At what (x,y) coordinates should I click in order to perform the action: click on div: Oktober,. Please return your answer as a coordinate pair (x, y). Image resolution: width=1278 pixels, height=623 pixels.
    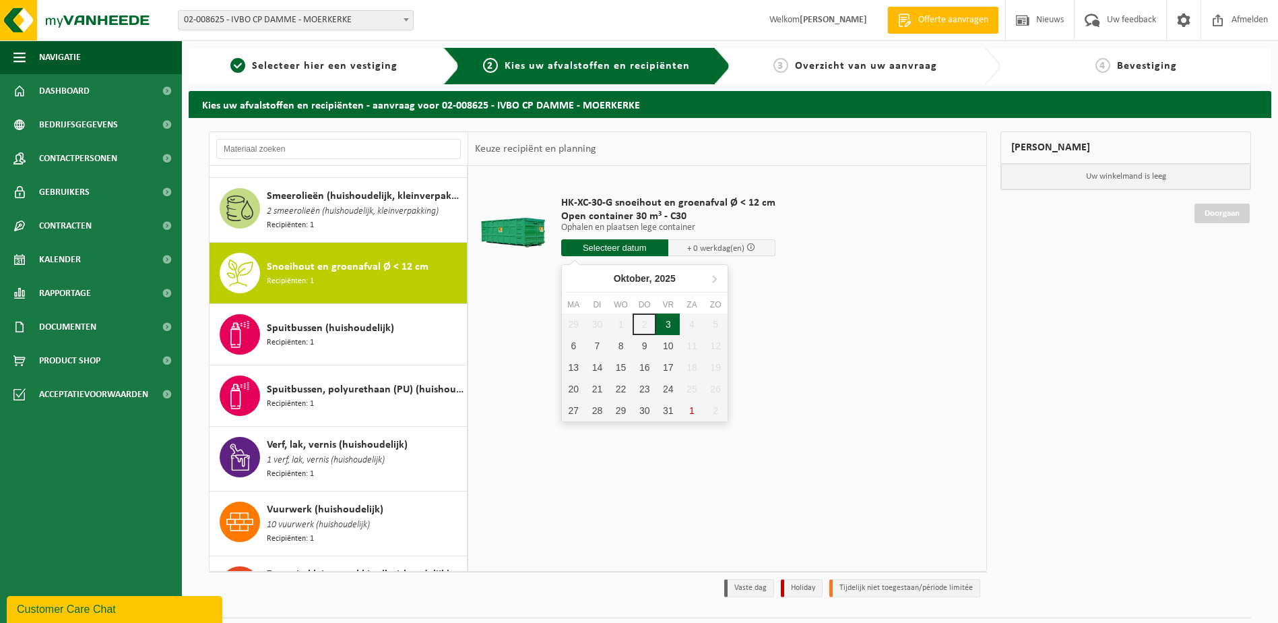
    Looking at the image, I should click on (645, 278).